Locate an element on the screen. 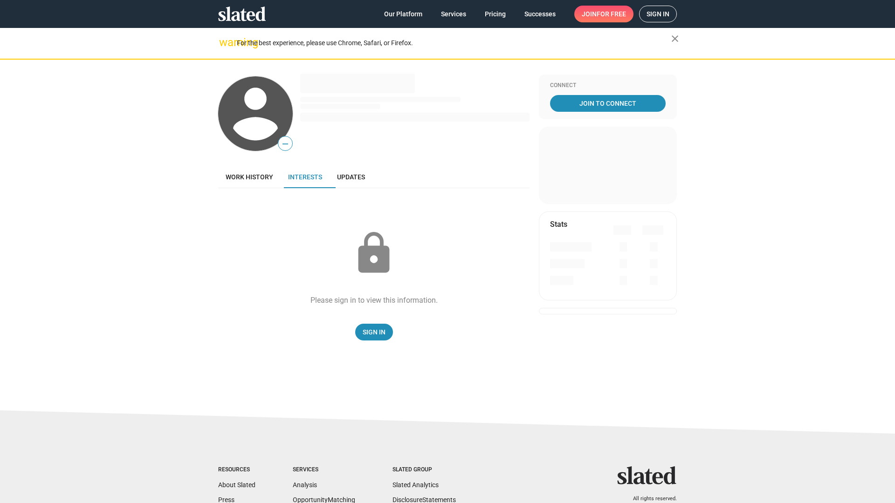  span: Pricing is located at coordinates (495, 14).